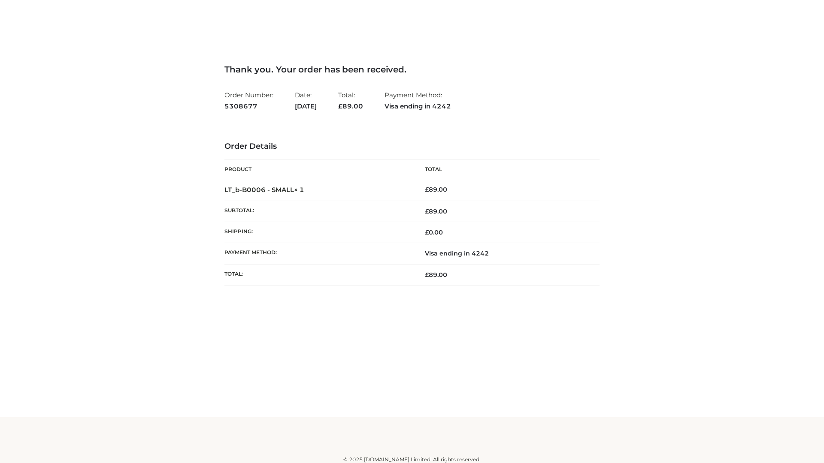  Describe the element at coordinates (299, 190) in the screenshot. I see `strong: × 1` at that location.